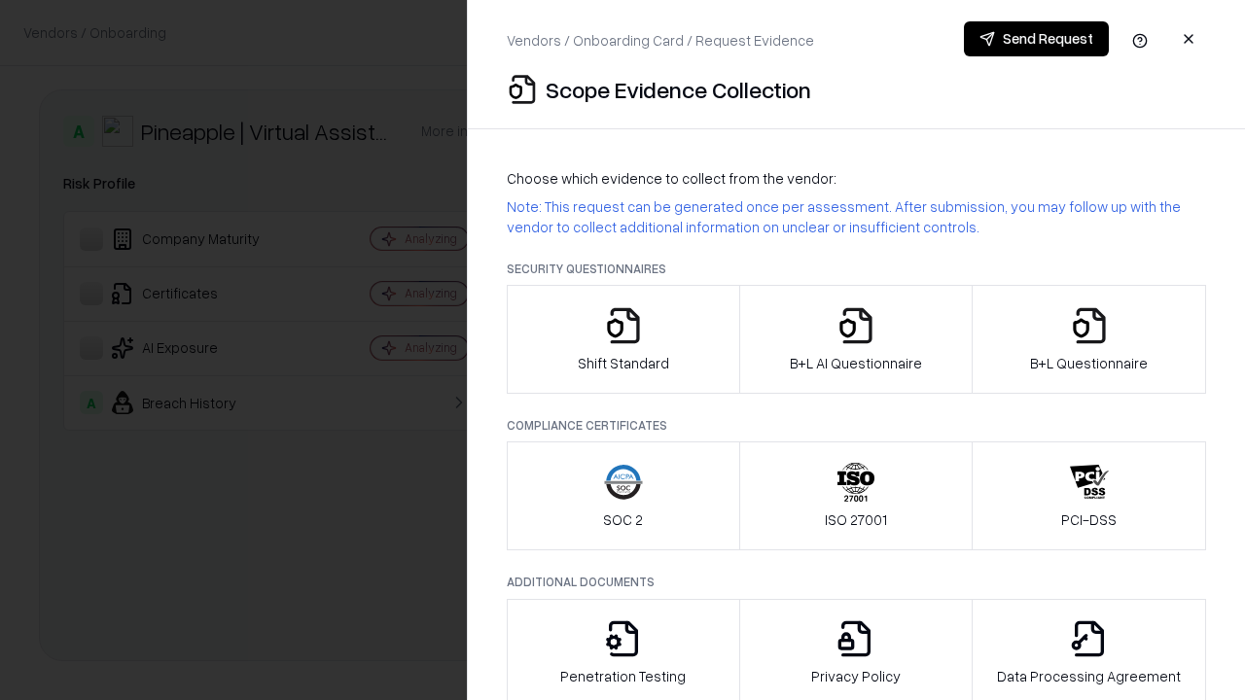 Image resolution: width=1245 pixels, height=700 pixels. Describe the element at coordinates (623, 519) in the screenshot. I see `p: SOC 2` at that location.